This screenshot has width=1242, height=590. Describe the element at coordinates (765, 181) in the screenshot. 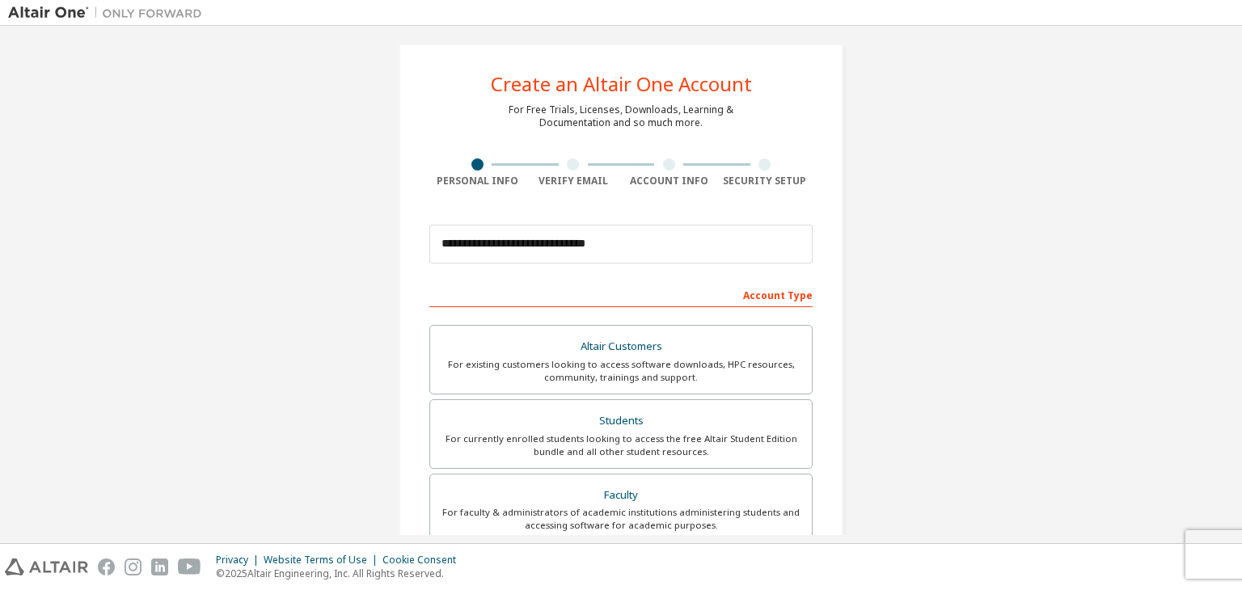

I see `div: Security Setup` at that location.